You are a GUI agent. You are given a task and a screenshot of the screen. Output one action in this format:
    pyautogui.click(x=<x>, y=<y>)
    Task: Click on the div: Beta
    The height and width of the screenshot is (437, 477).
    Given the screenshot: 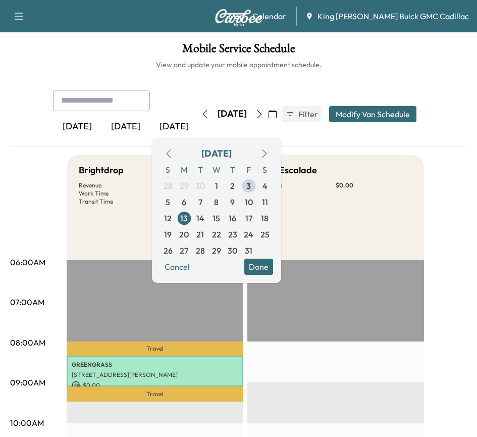 What is the action you would take?
    pyautogui.click(x=239, y=24)
    